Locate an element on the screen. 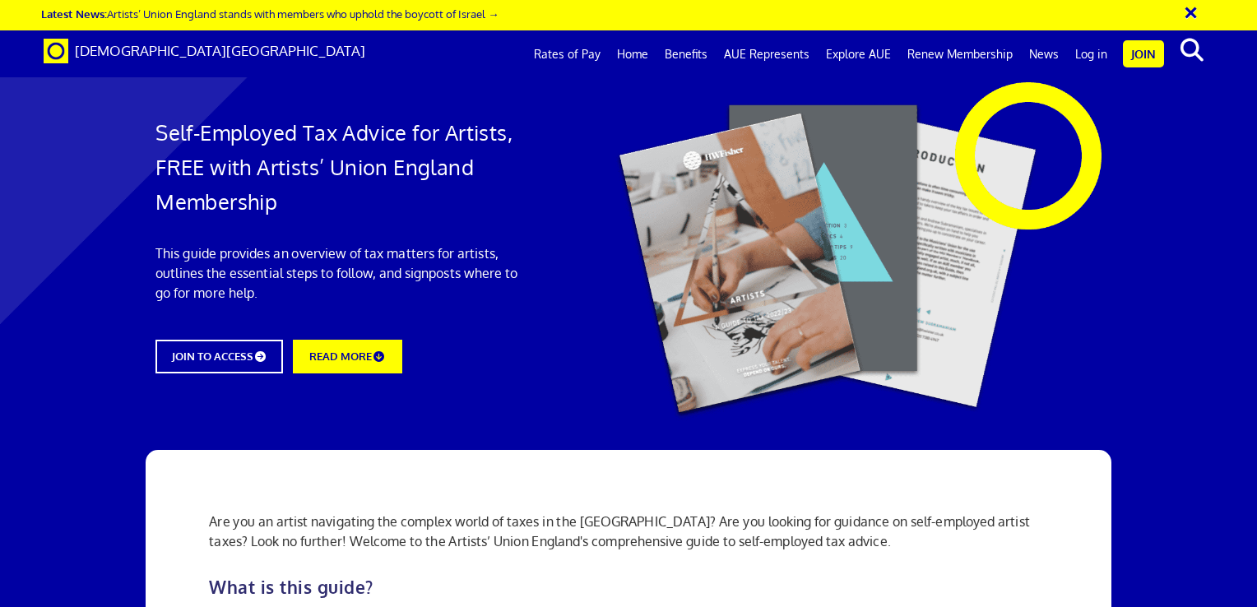  a: Join is located at coordinates (1144, 53).